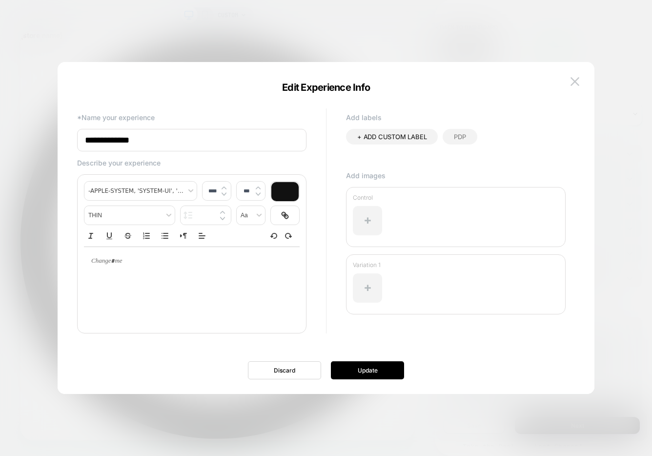  What do you see at coordinates (192, 117) in the screenshot?
I see `p: *Name your experience` at bounding box center [192, 117].